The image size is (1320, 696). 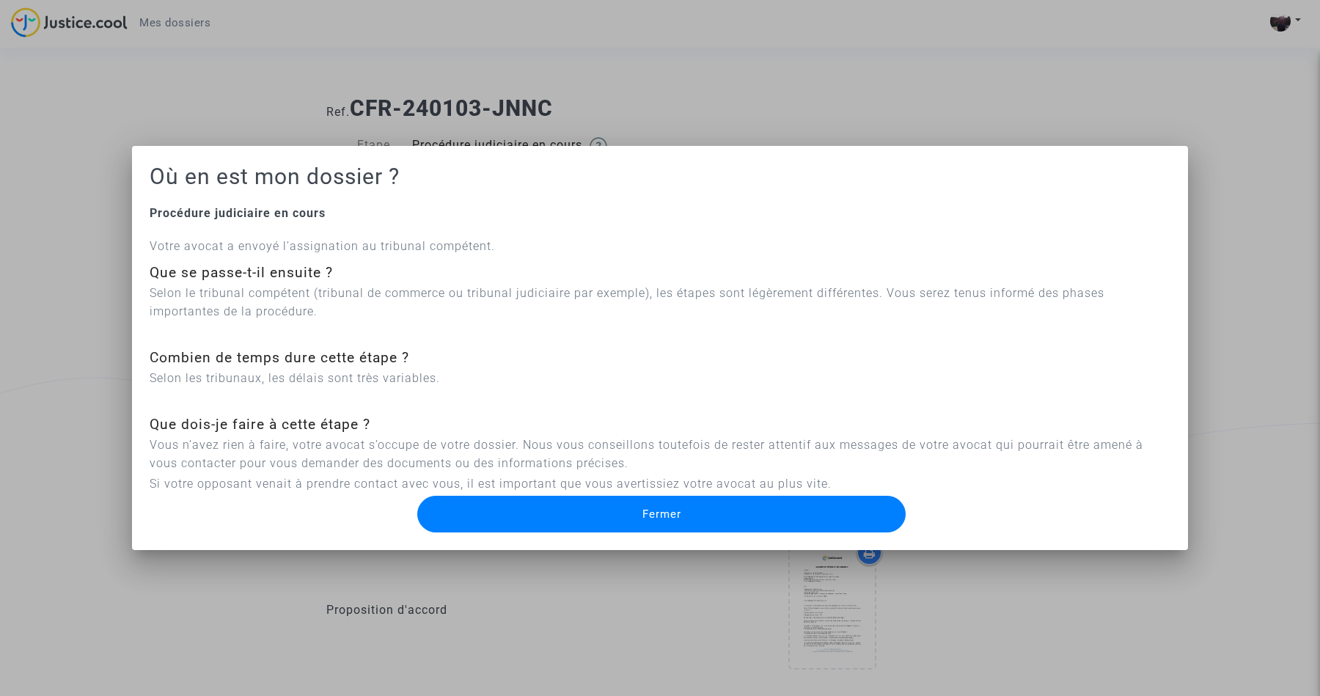 What do you see at coordinates (660, 302) in the screenshot?
I see `p: Selon le tribunal compétent (tribunal de commerce ou tribunal judiciaire par exemple), les étapes...` at bounding box center [660, 302].